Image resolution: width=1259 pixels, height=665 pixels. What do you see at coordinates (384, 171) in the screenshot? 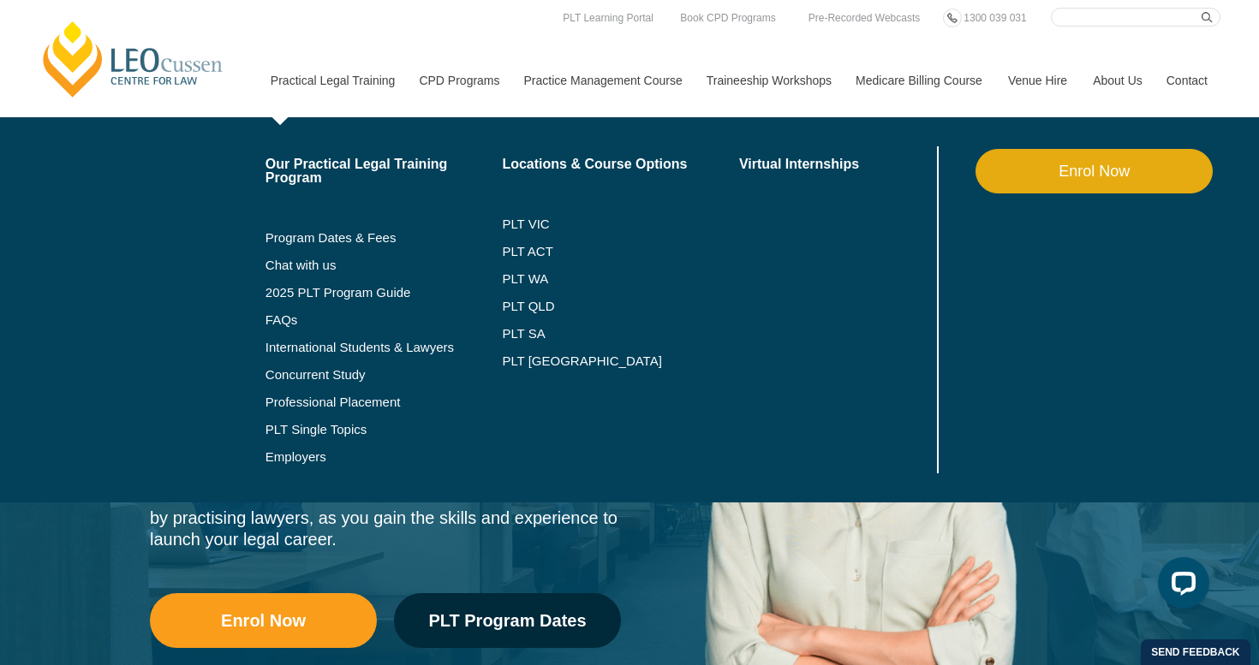
I see `a: Our Practical Legal Training Program` at bounding box center [384, 171].